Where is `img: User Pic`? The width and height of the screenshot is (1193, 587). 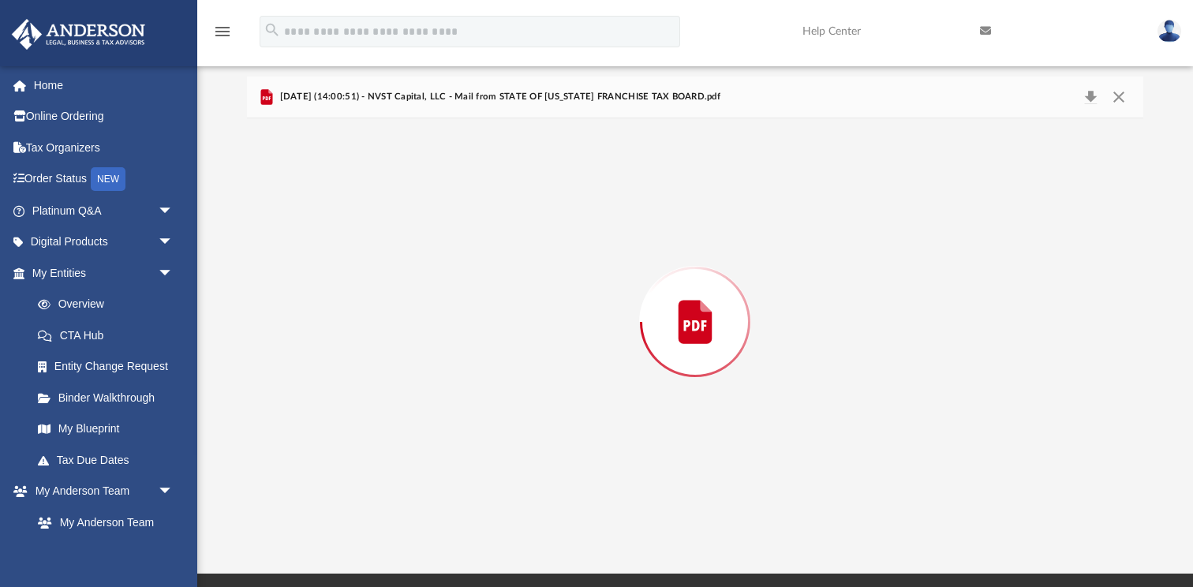
img: User Pic is located at coordinates (1169, 31).